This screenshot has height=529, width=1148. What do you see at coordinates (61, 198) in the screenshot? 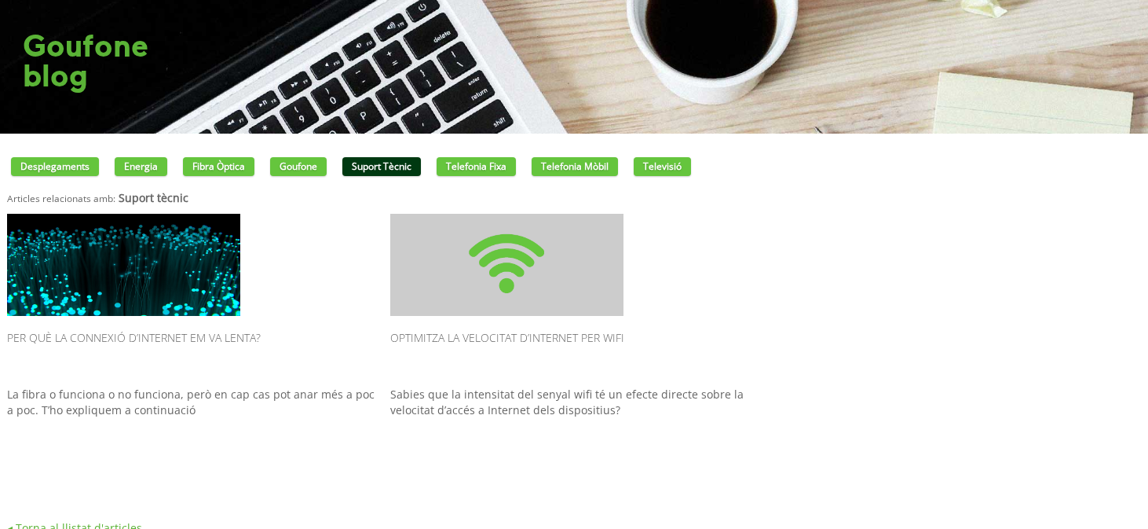
I see `small: Articles relacionats amb:` at bounding box center [61, 198].